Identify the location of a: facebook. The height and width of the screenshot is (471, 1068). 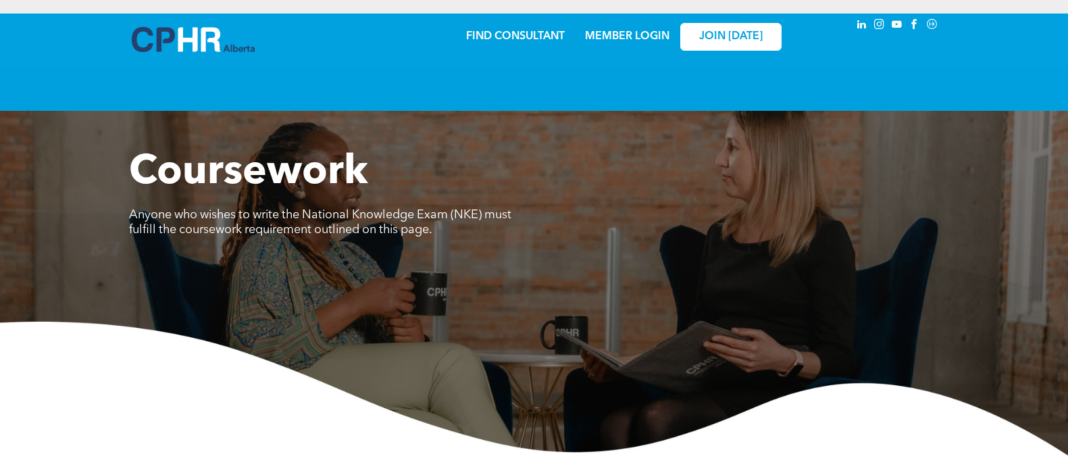
(914, 26).